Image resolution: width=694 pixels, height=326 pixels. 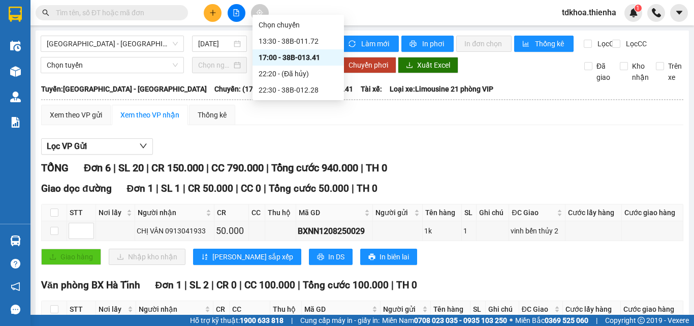 What do you see at coordinates (116, 13) in the screenshot?
I see `input: Tìm tên, số ĐT hoặc mã đơn` at bounding box center [116, 13].